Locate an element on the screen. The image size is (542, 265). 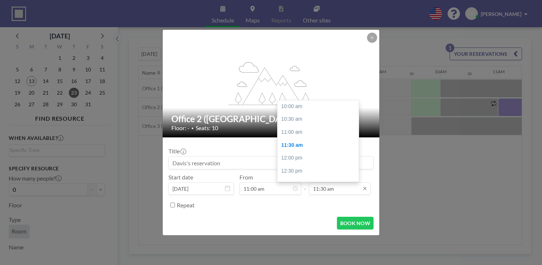
label: Start date is located at coordinates (181, 177).